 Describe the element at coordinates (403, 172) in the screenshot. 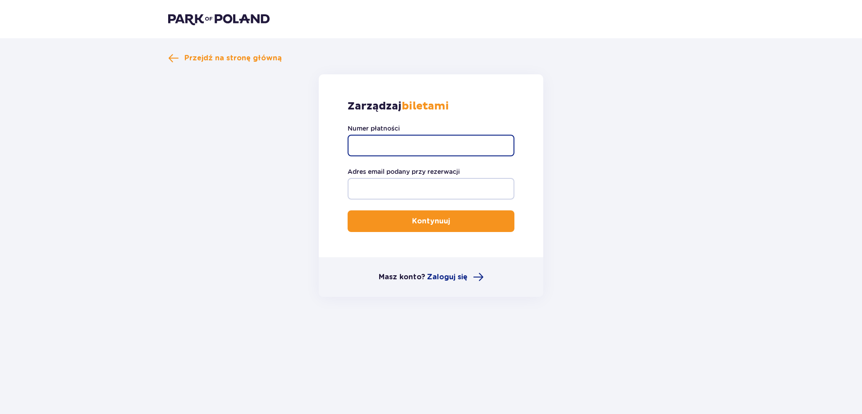

I see `label: Adres email podany przy rezerwacji` at that location.